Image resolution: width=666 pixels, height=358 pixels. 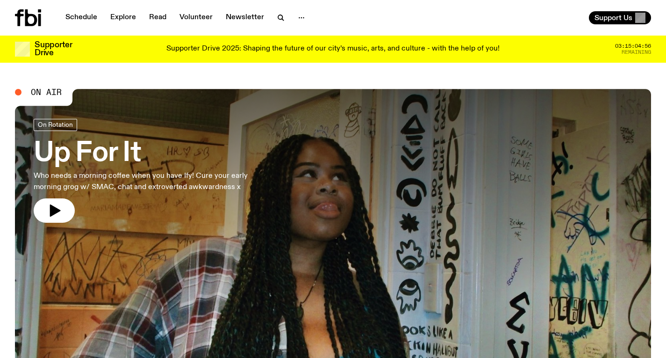 What do you see at coordinates (153, 181) in the screenshot?
I see `p: Who needs a morning coffee when you have Ify! Cure your early morning grog w/ SMAC, chat and extr...` at bounding box center [153, 181].